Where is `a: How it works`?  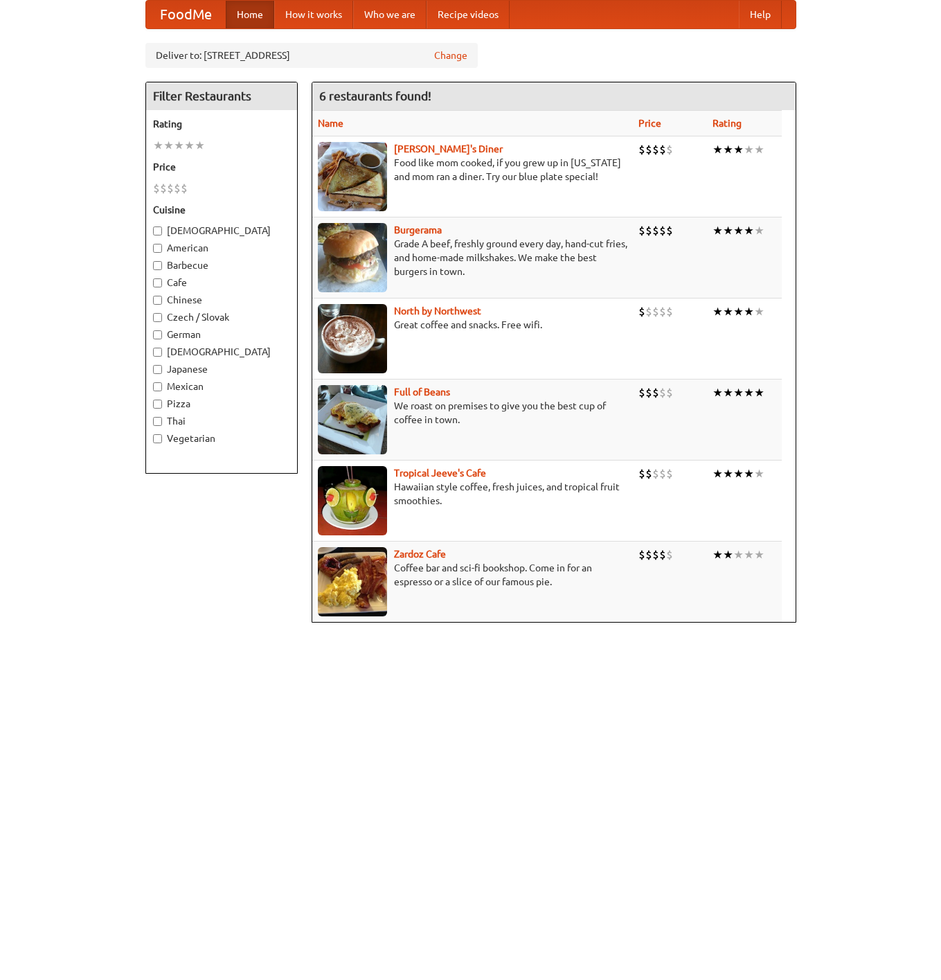 a: How it works is located at coordinates (314, 15).